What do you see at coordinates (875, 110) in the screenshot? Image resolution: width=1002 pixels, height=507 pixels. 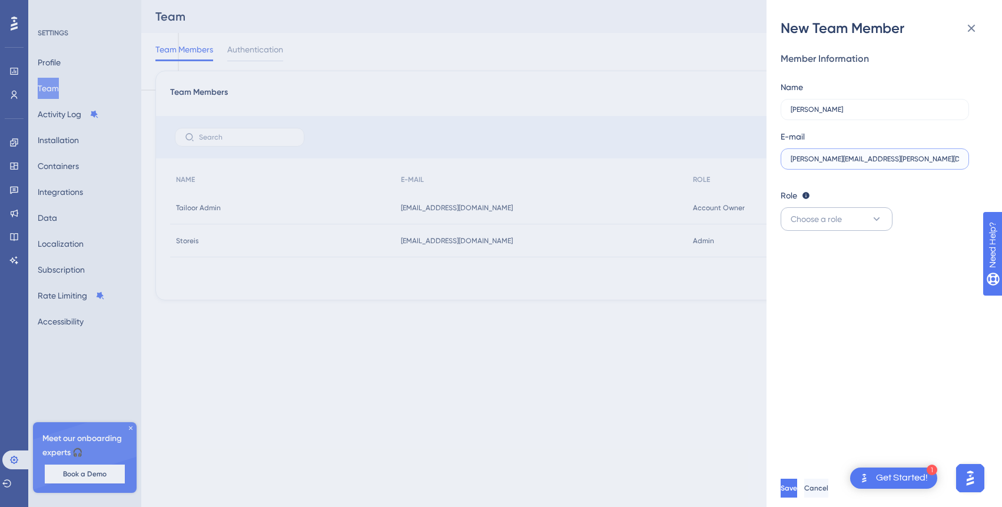 I see `input: Name` at bounding box center [875, 110].